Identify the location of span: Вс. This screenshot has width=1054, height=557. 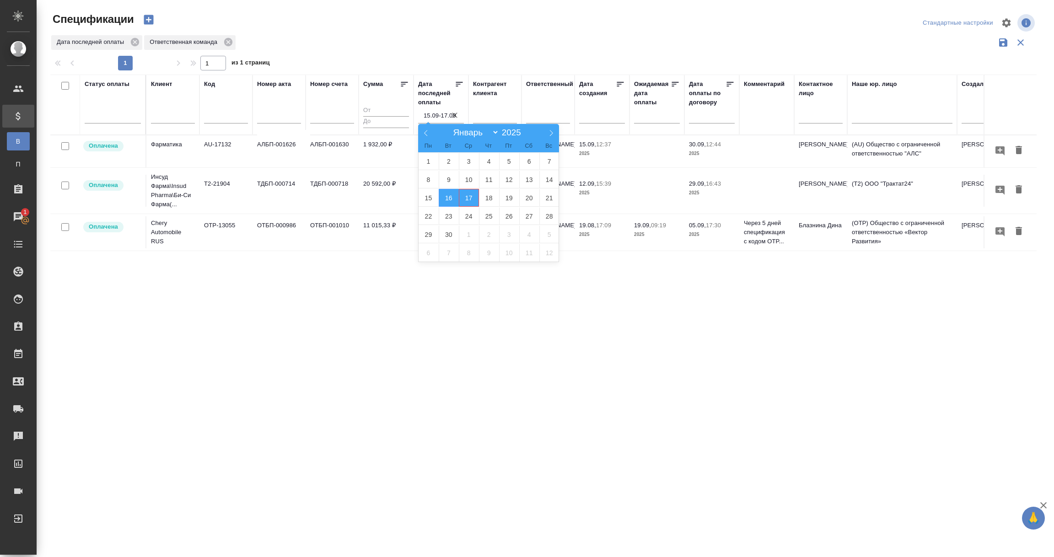
(549, 146).